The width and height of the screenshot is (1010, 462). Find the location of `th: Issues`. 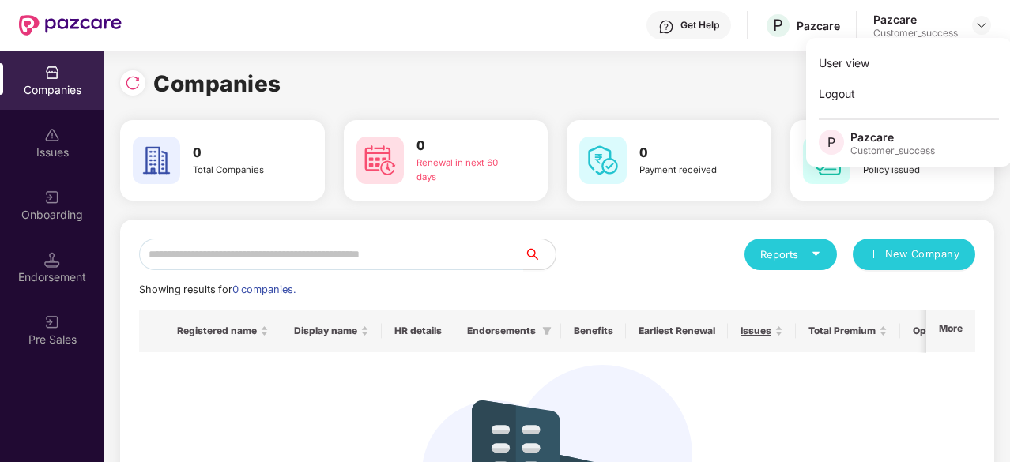

th: Issues is located at coordinates (762, 331).